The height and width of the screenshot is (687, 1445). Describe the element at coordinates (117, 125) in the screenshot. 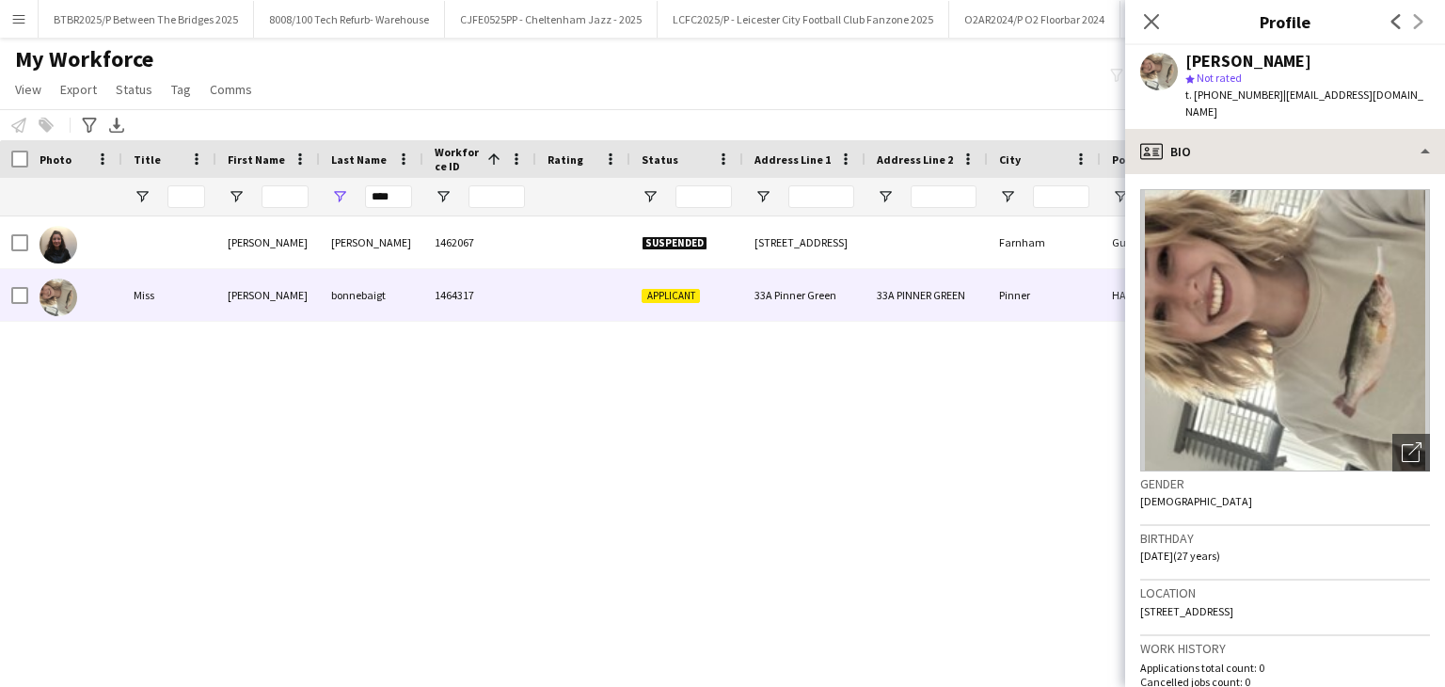

I see `app-action-btn: Export XLSX` at that location.